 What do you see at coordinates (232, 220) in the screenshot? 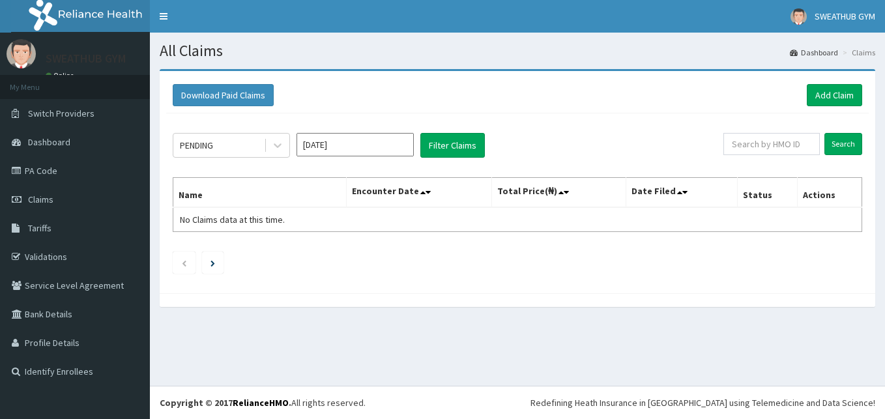
I see `span: No Claims data at this time.` at bounding box center [232, 220].